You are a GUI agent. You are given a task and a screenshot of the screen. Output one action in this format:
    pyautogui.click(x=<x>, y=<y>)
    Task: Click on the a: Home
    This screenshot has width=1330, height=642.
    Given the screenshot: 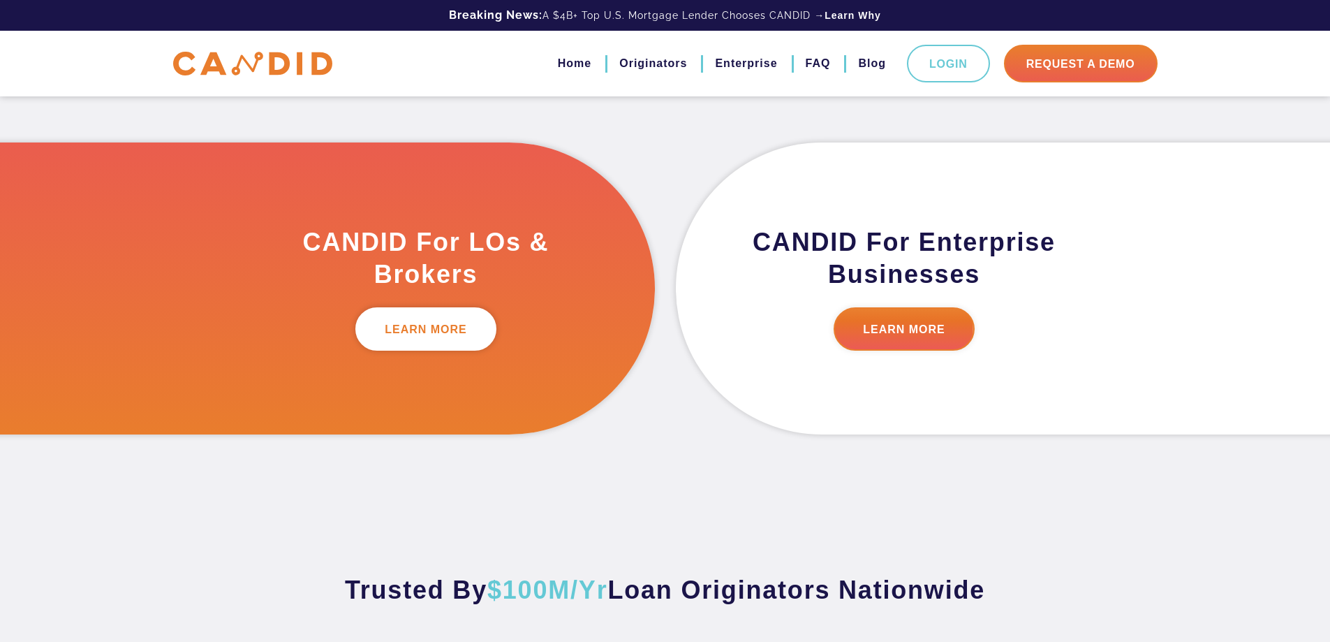 What is the action you would take?
    pyautogui.click(x=575, y=64)
    